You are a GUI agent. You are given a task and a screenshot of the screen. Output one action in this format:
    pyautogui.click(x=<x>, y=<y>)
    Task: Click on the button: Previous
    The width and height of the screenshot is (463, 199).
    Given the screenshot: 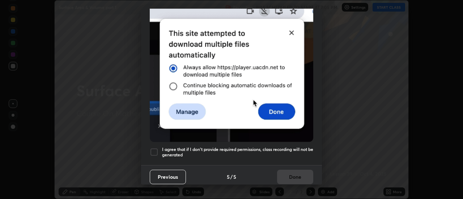 What is the action you would take?
    pyautogui.click(x=168, y=177)
    